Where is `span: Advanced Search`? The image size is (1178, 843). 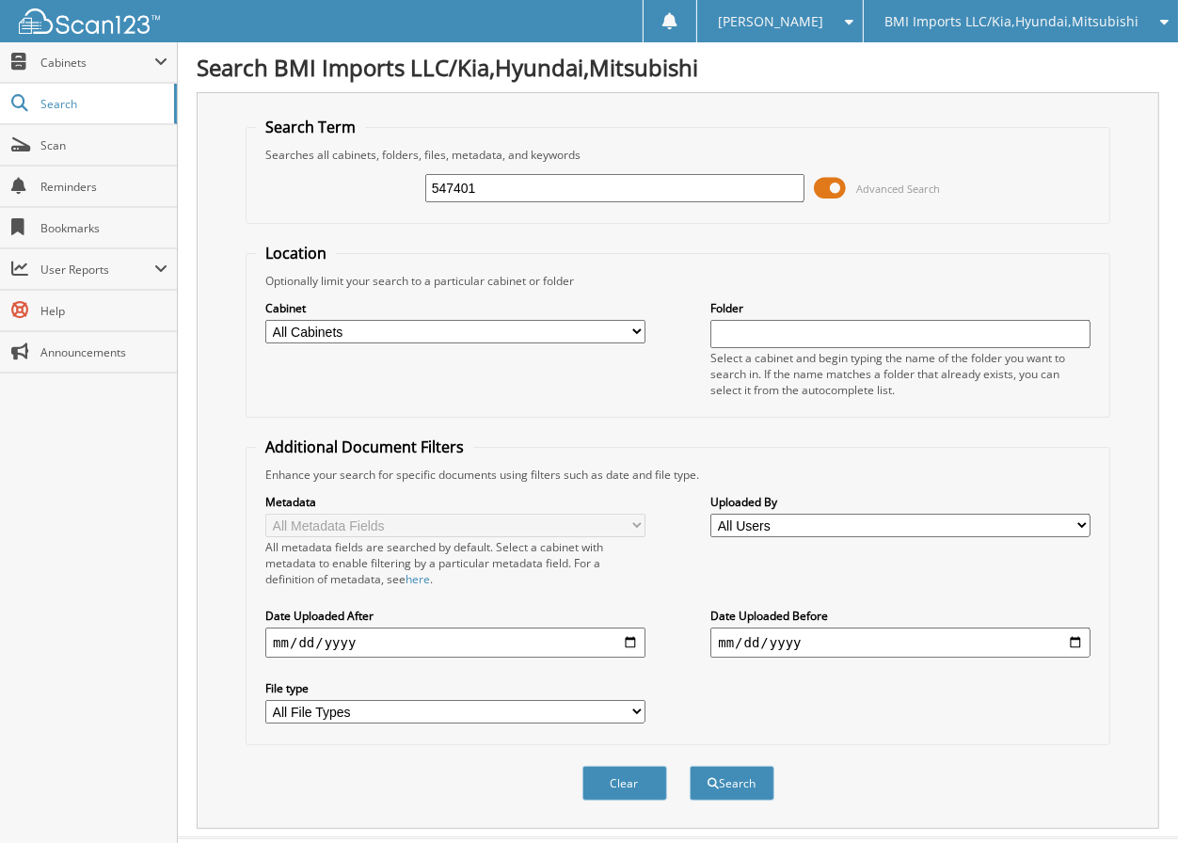 span: Advanced Search is located at coordinates (898, 188).